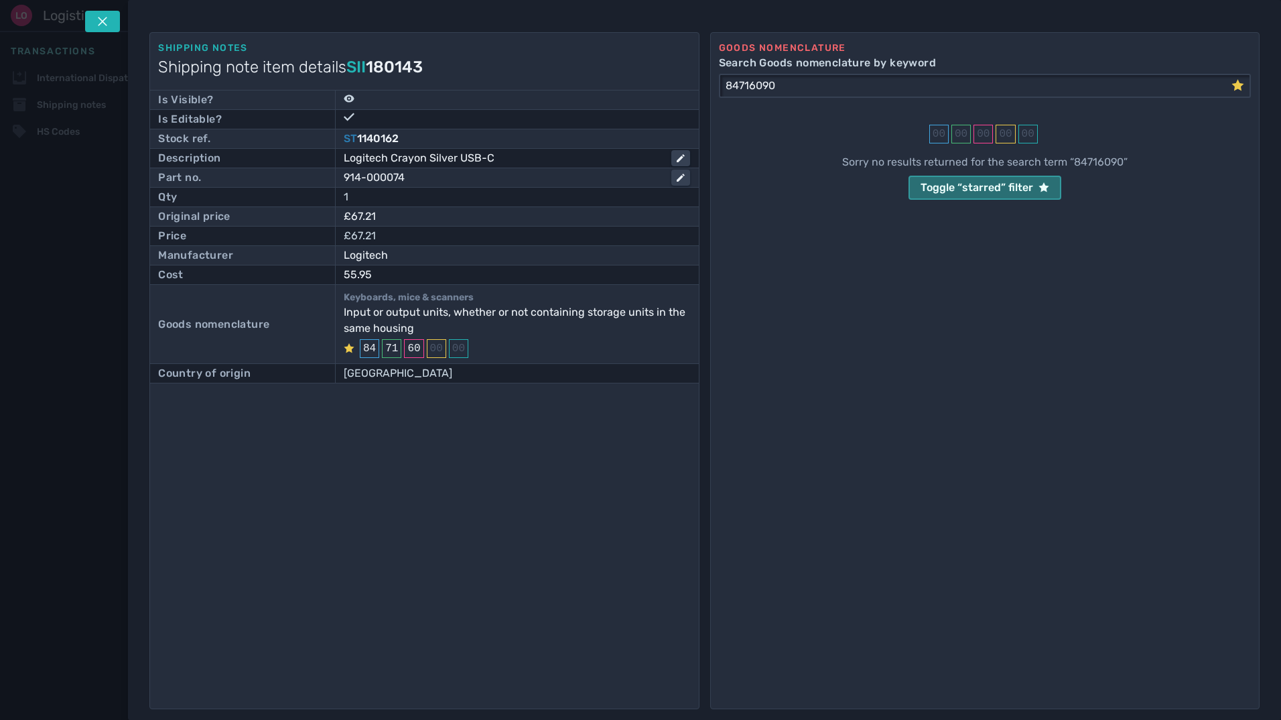  What do you see at coordinates (391, 348) in the screenshot?
I see `div: 71` at bounding box center [391, 348].